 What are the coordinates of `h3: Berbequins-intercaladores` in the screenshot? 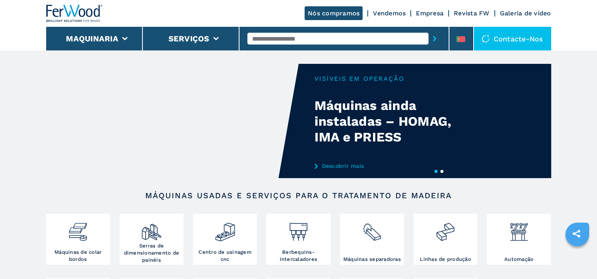 It's located at (298, 256).